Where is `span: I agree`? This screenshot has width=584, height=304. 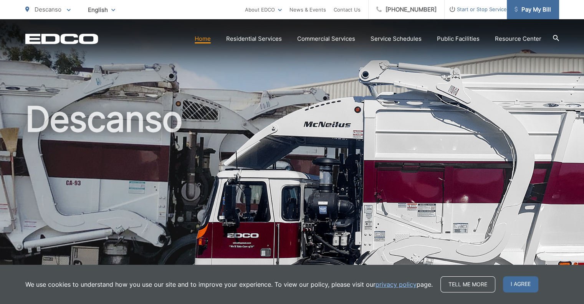
span: I agree is located at coordinates (520, 284).